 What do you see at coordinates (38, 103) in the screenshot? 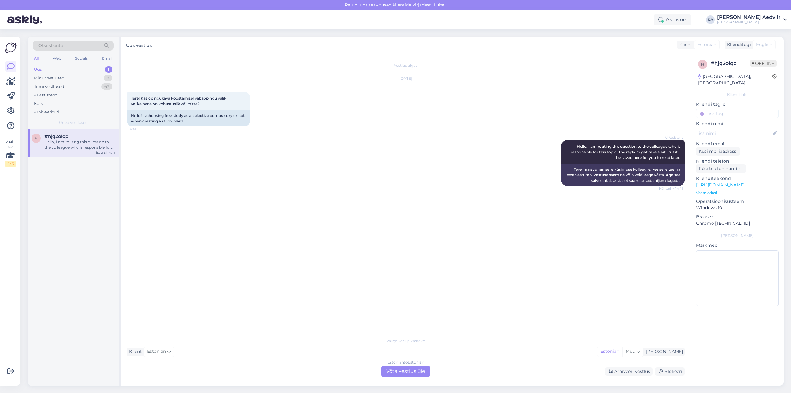
I see `div: Kõik` at bounding box center [38, 103].